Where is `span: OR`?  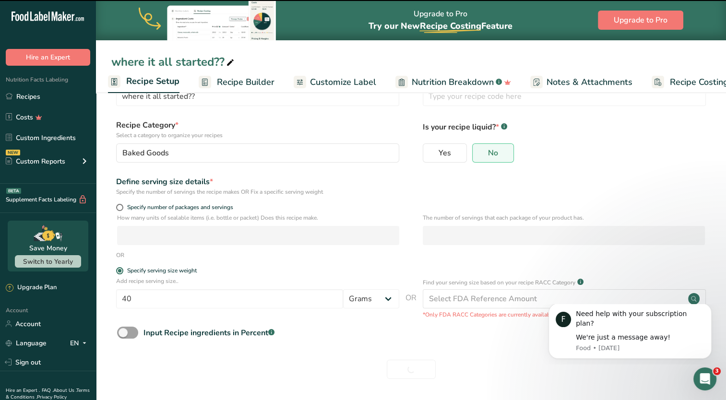
span: OR is located at coordinates (411, 306).